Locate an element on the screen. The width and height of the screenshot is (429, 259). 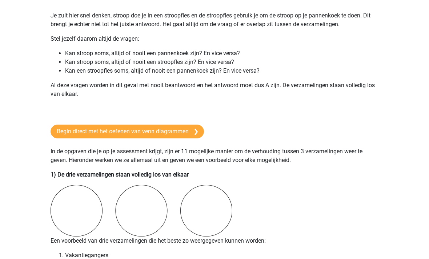
p: Al deze vragen worden in dit geval met nooit beantwoord en het antwoord moet dus A zijn. De verza... is located at coordinates (214, 90).